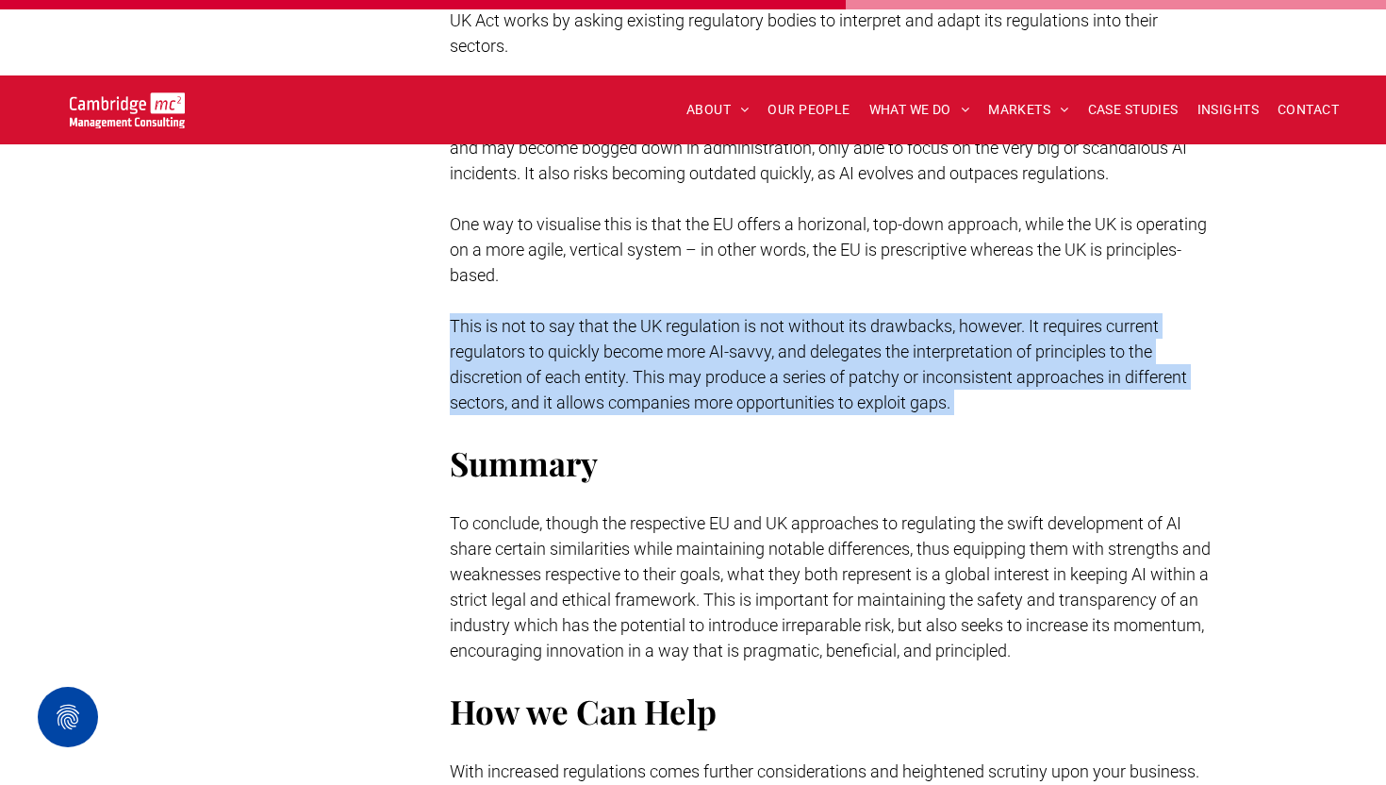 Image resolution: width=1386 pixels, height=785 pixels. I want to click on a: MARKETS, so click(1028, 109).